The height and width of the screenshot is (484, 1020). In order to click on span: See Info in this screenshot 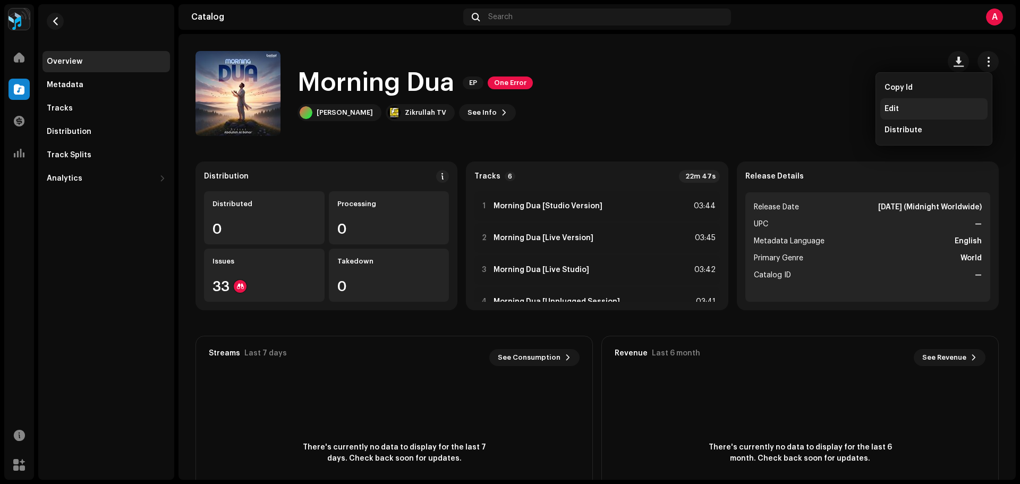, I will do `click(482, 113)`.